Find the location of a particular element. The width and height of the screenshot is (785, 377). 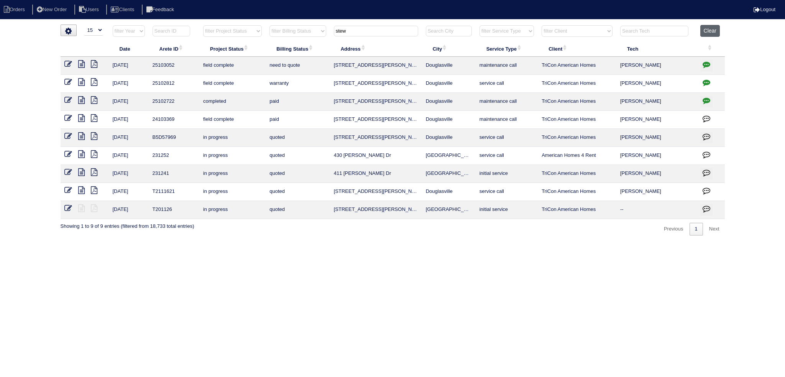

th: City: activate to sort column ascending is located at coordinates (449, 49).